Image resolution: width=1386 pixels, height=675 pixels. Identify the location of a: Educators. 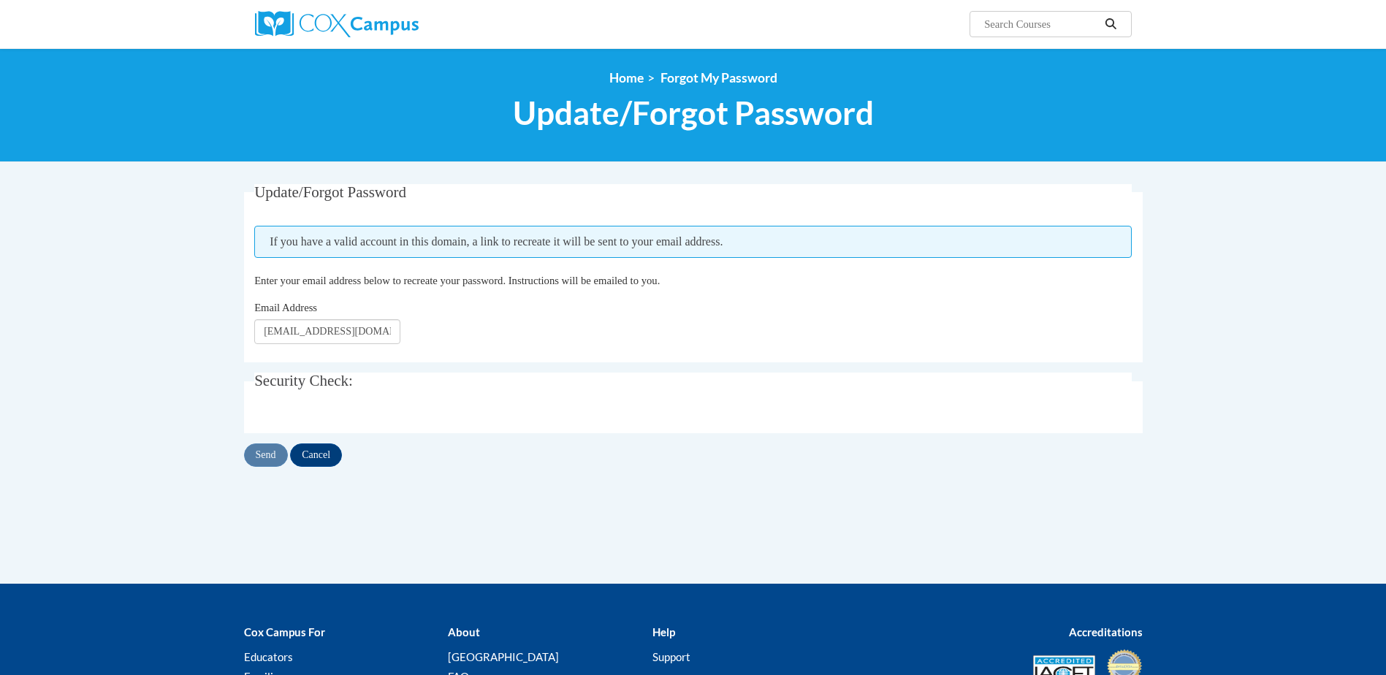
(268, 657).